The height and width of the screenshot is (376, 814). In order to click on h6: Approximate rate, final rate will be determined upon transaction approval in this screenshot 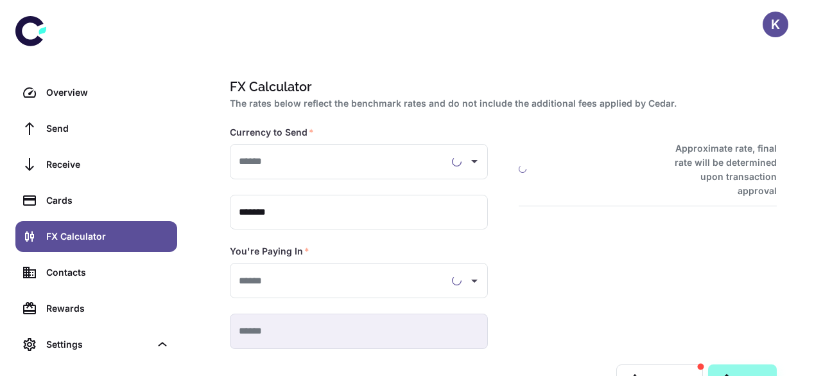, I will do `click(718, 169)`.